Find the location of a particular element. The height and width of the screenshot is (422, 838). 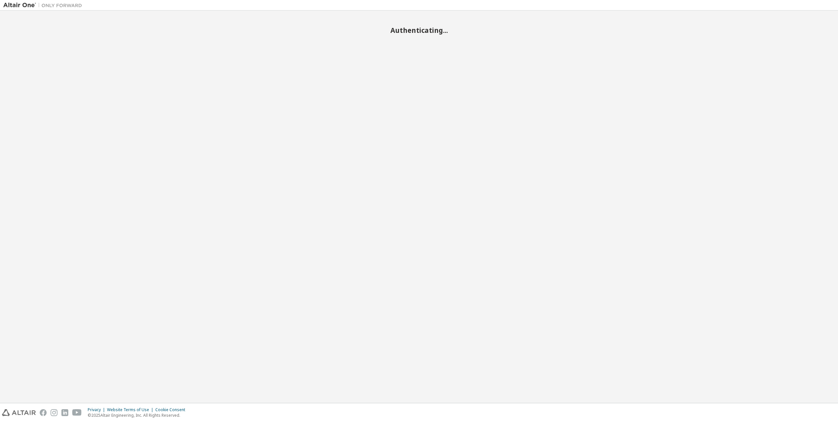

img: facebook.svg is located at coordinates (43, 412).